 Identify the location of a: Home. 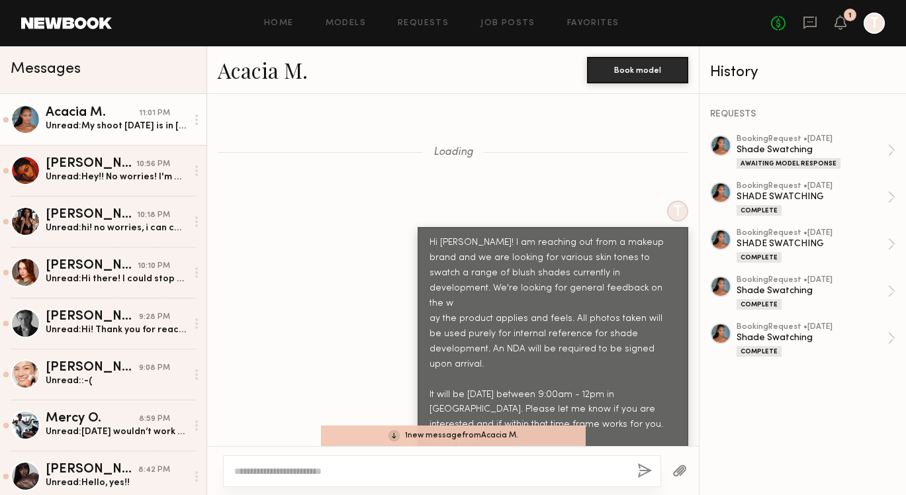
(278, 23).